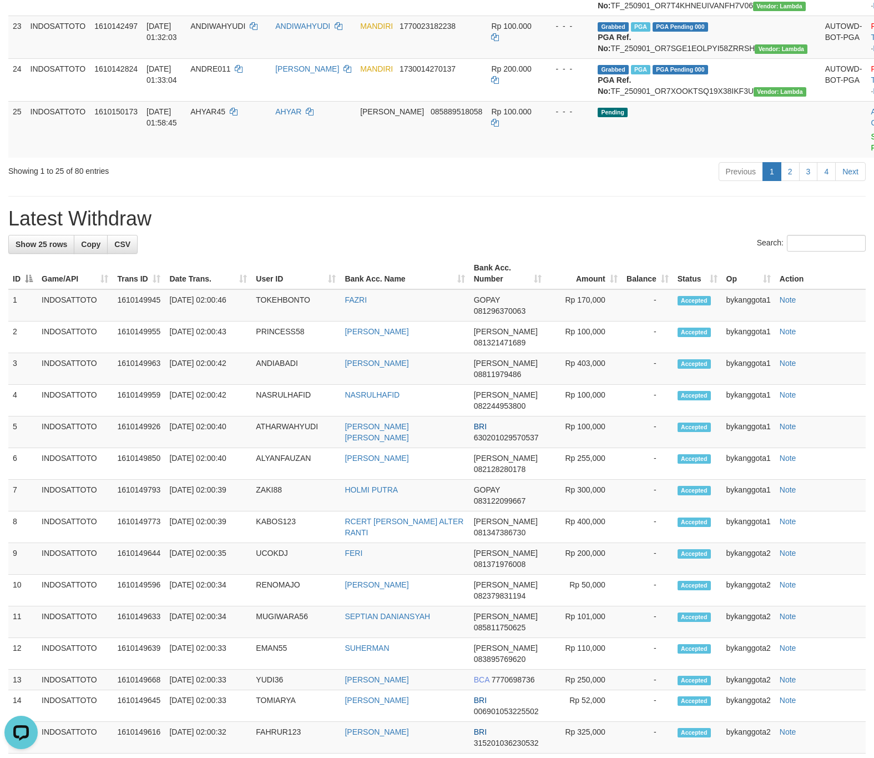  Describe the element at coordinates (23, 679) in the screenshot. I see `td: 13` at that location.